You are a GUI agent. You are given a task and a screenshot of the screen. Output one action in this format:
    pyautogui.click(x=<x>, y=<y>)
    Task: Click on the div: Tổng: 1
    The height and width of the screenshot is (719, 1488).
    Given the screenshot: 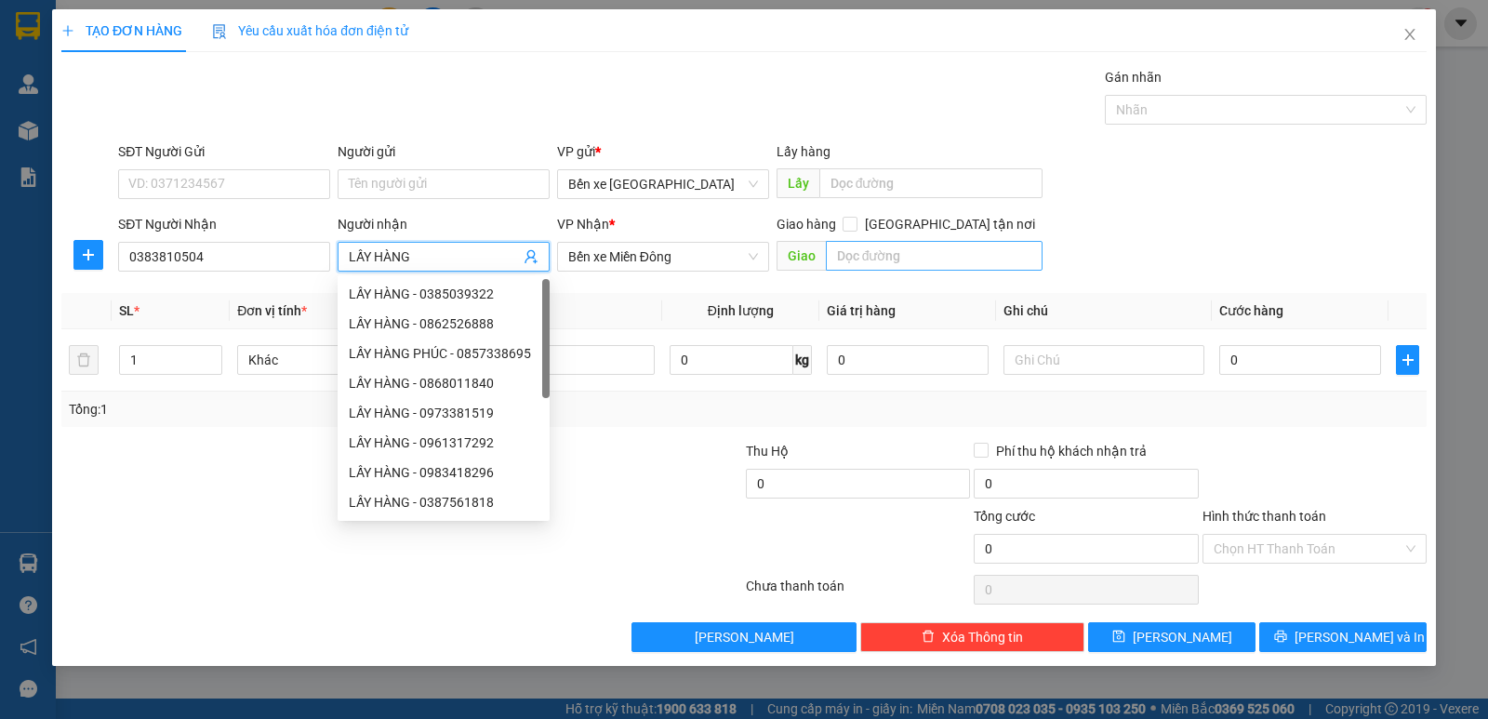 What is the action you would take?
    pyautogui.click(x=322, y=409)
    